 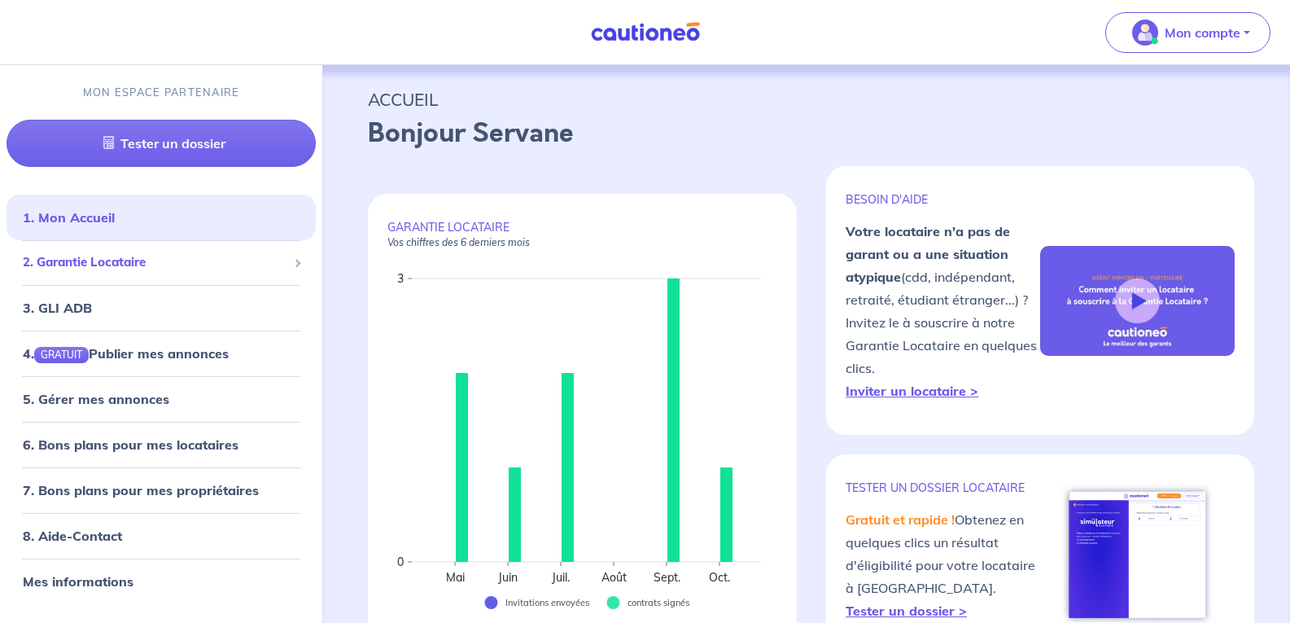 I want to click on p: GARANTIE LOCATAIRE, so click(x=582, y=234).